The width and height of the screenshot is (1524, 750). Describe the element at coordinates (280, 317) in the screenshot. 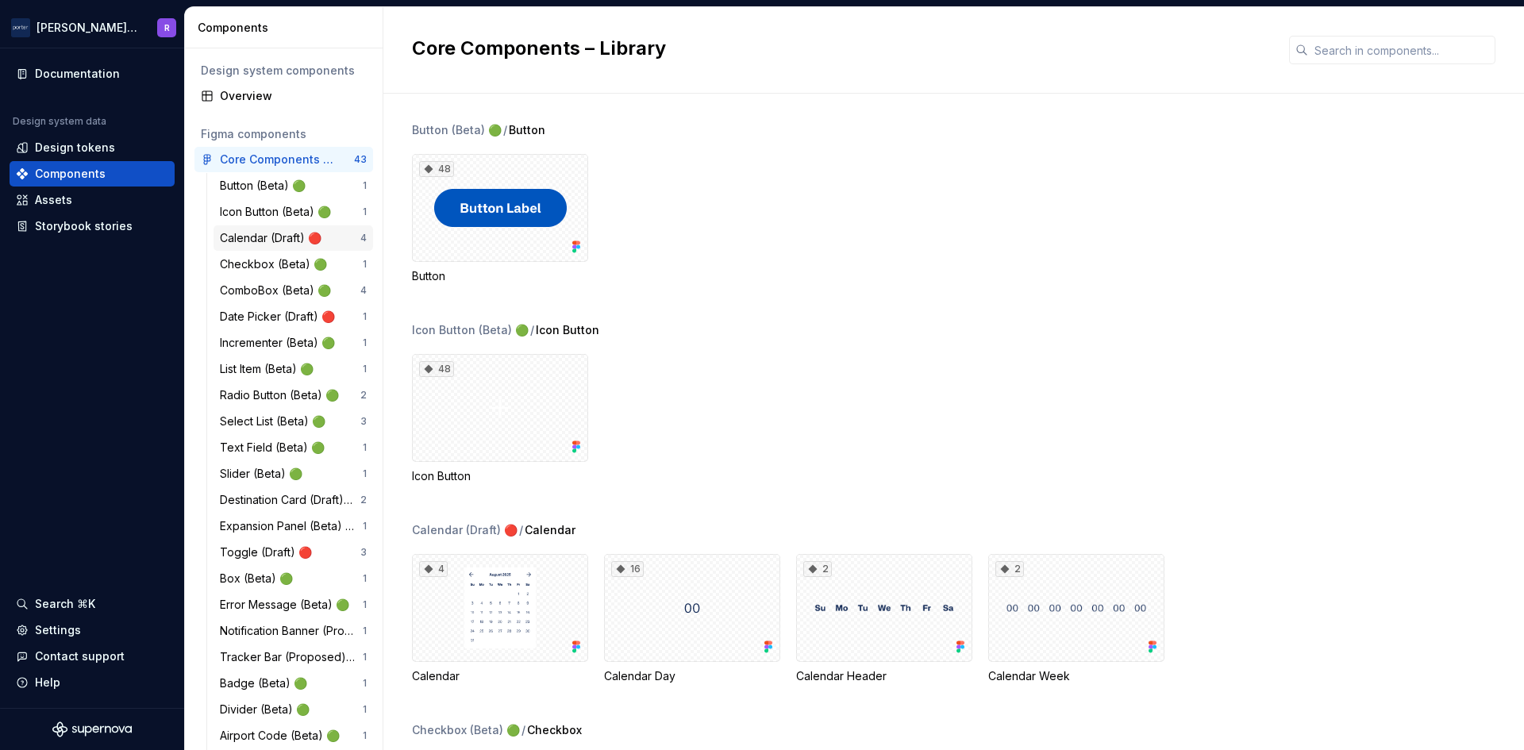

I see `div: Date Picker (Draft) 🔴` at that location.